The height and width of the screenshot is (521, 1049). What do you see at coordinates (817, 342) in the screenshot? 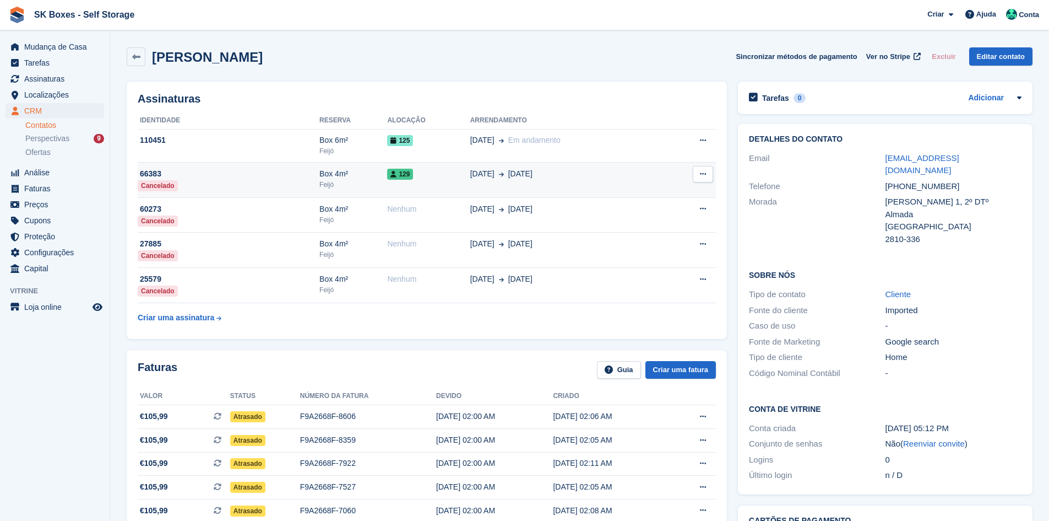
I see `div: Fonte de Marketing` at bounding box center [817, 342].